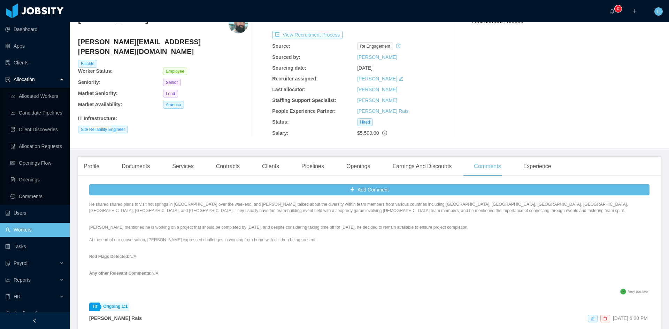 Image resolution: width=669 pixels, height=329 pixels. Describe the element at coordinates (398, 46) in the screenshot. I see `i: icon: history` at that location.